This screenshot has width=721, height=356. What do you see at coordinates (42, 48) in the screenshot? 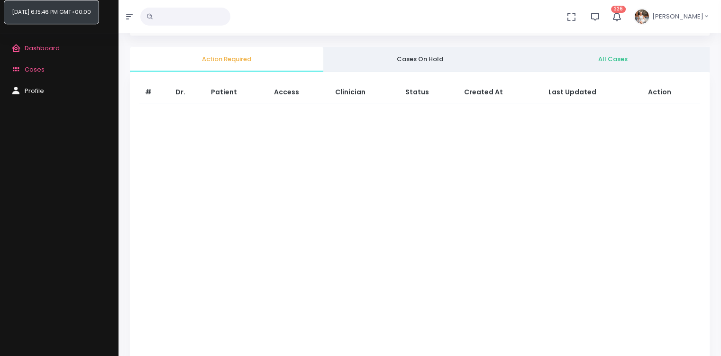
I see `span: Dashboard` at bounding box center [42, 48].